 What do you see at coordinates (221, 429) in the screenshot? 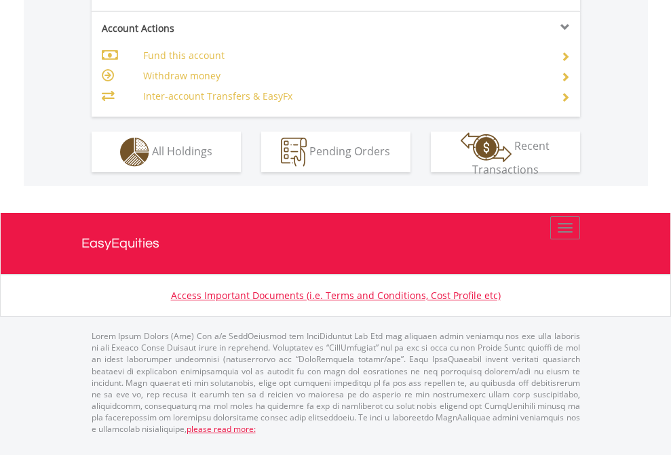
I see `a: please read more:` at bounding box center [221, 429].